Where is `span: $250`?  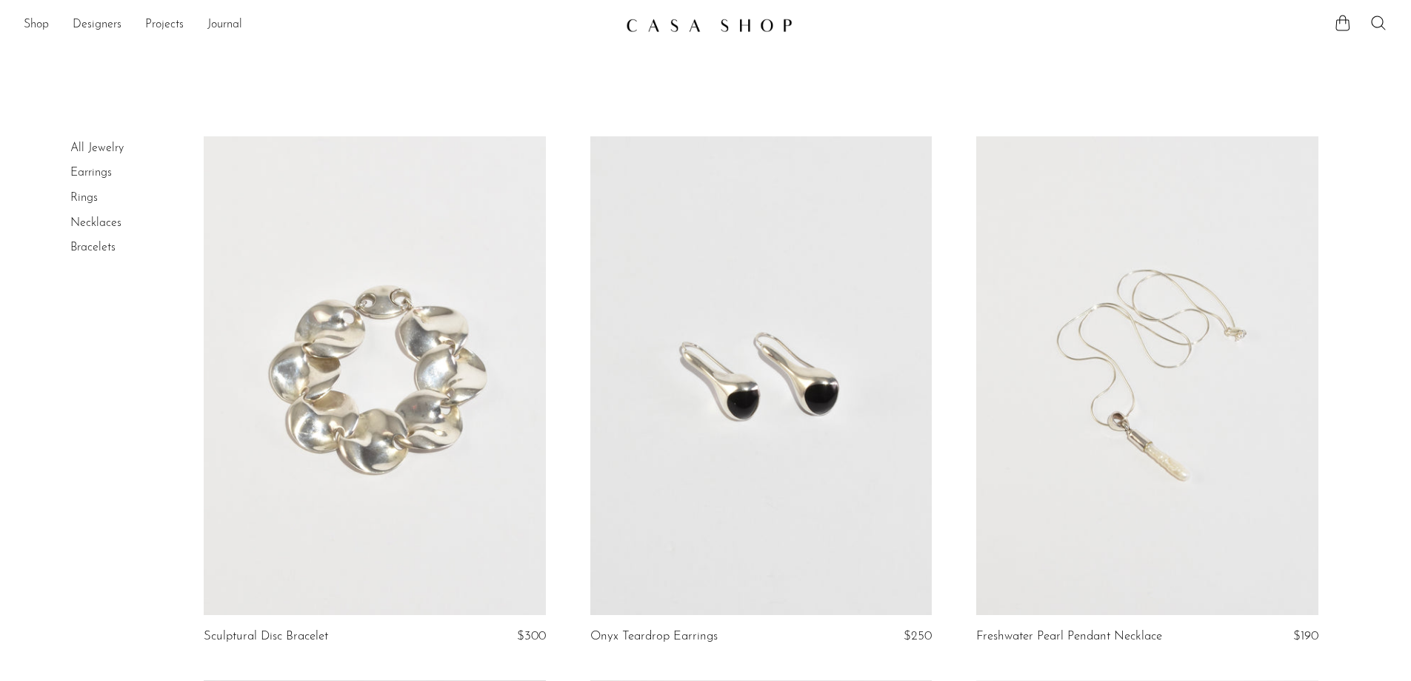
span: $250 is located at coordinates (918, 636).